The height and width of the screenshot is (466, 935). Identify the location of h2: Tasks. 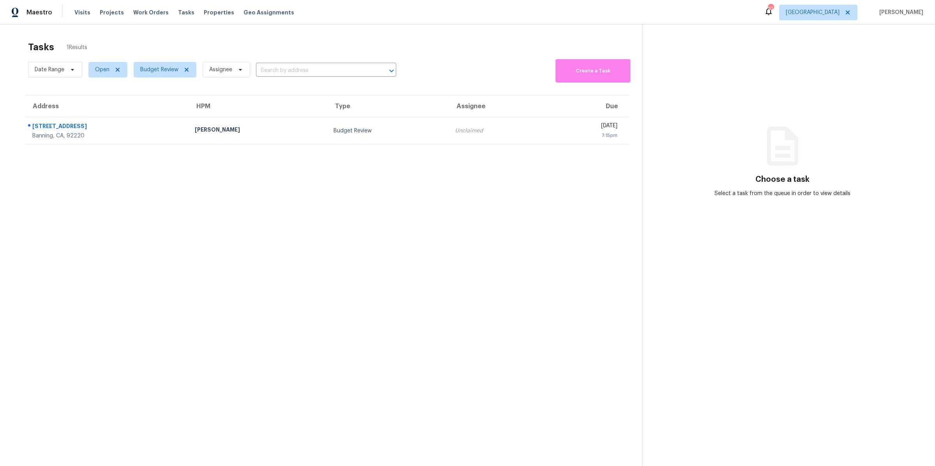
(41, 47).